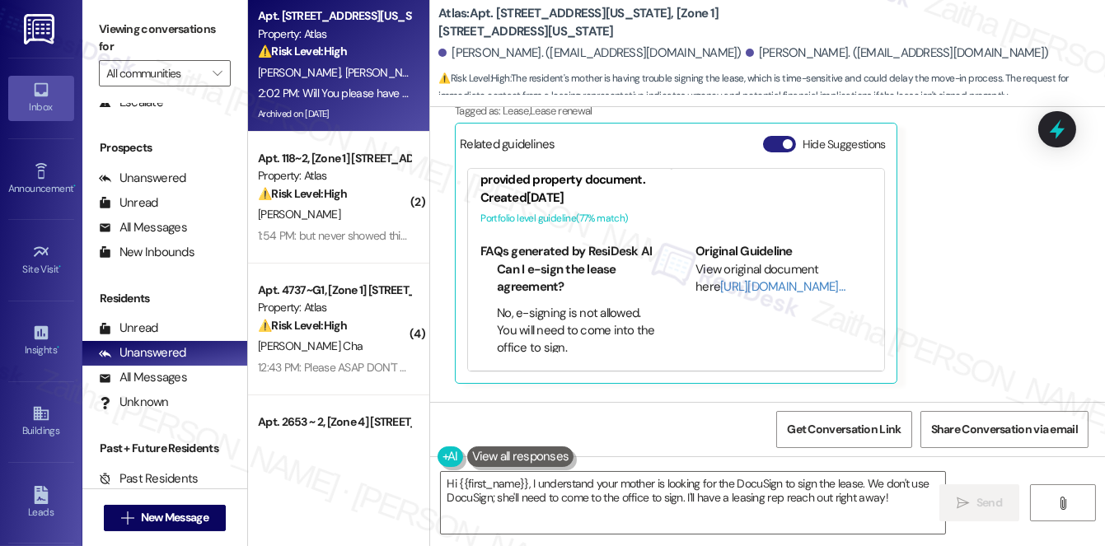 The height and width of the screenshot is (546, 1105). Describe the element at coordinates (1005, 429) in the screenshot. I see `span: Share Conversation via email` at that location.